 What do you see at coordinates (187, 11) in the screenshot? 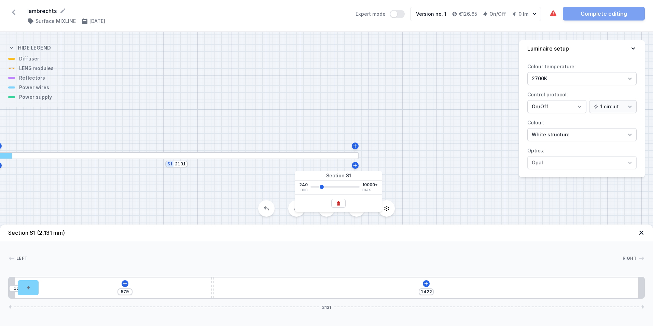
I see `form: lambrechts` at bounding box center [187, 11].